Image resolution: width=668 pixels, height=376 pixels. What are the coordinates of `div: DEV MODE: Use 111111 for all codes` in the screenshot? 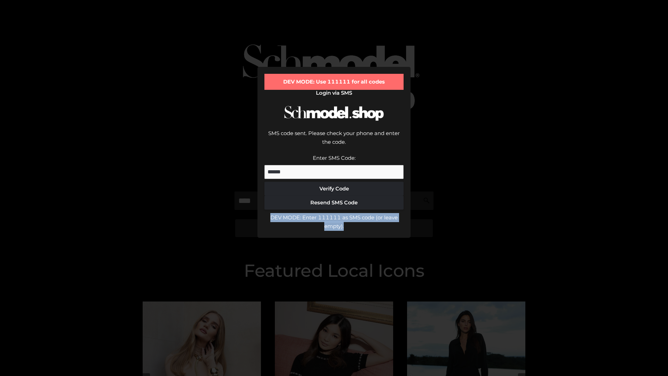 It's located at (334, 82).